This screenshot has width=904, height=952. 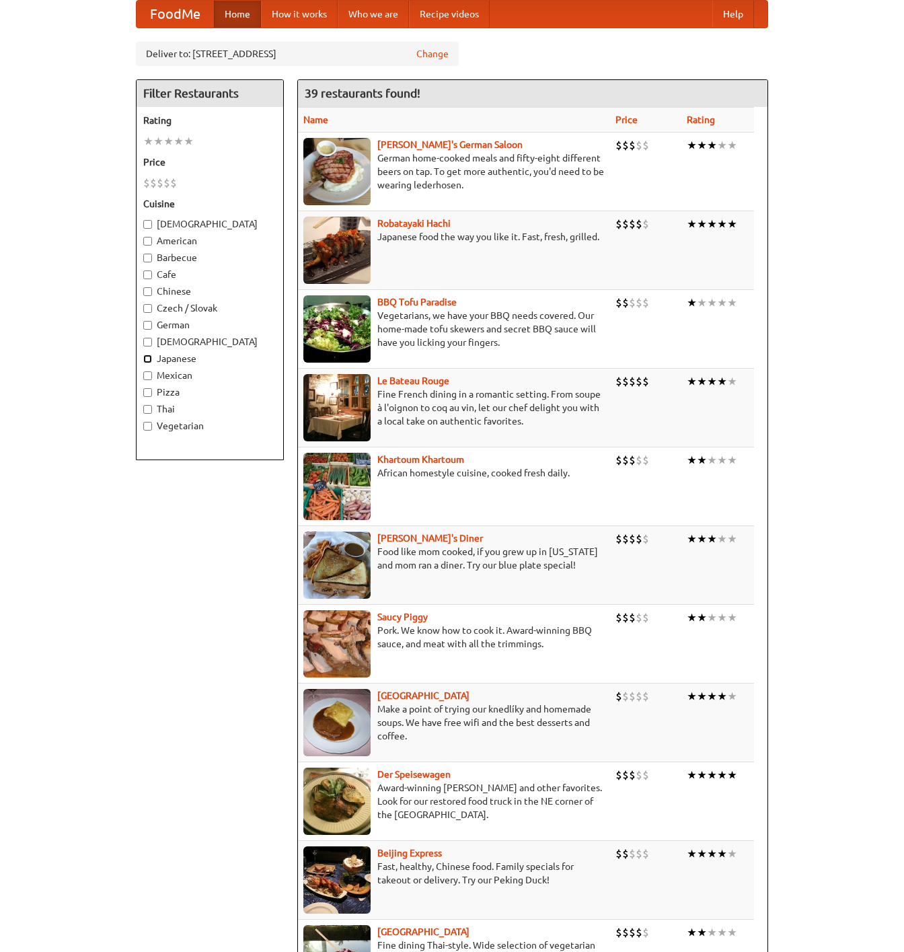 I want to click on input: Japanese, so click(x=147, y=359).